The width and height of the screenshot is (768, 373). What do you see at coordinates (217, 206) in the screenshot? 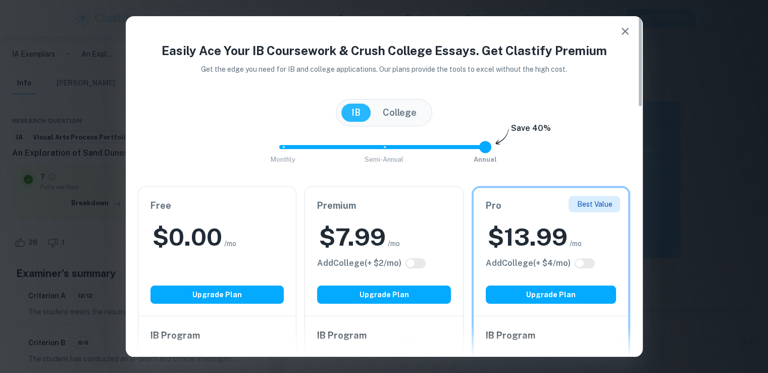
I see `h6: Free` at bounding box center [217, 206].